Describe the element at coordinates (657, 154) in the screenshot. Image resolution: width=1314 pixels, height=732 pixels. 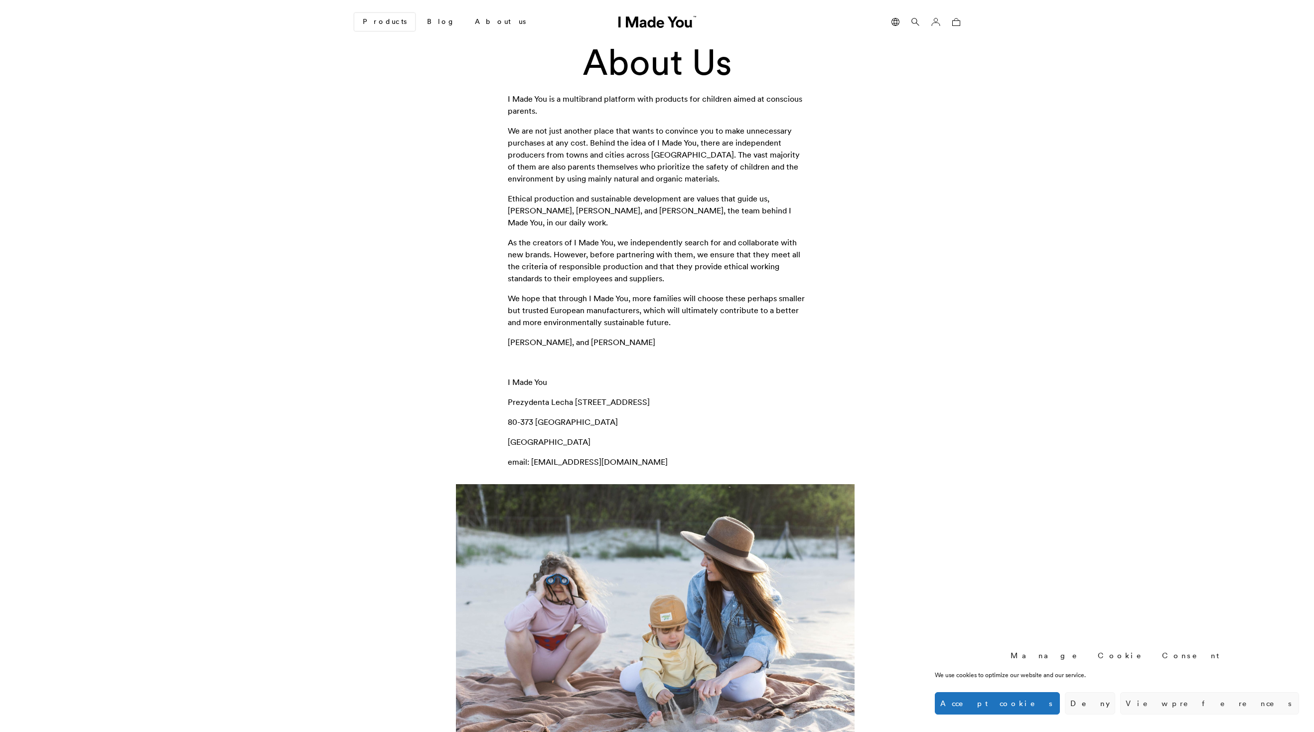
I see `p: We are not just another place that wants to convince you to make unnecessary purchases at any cos...` at that location.